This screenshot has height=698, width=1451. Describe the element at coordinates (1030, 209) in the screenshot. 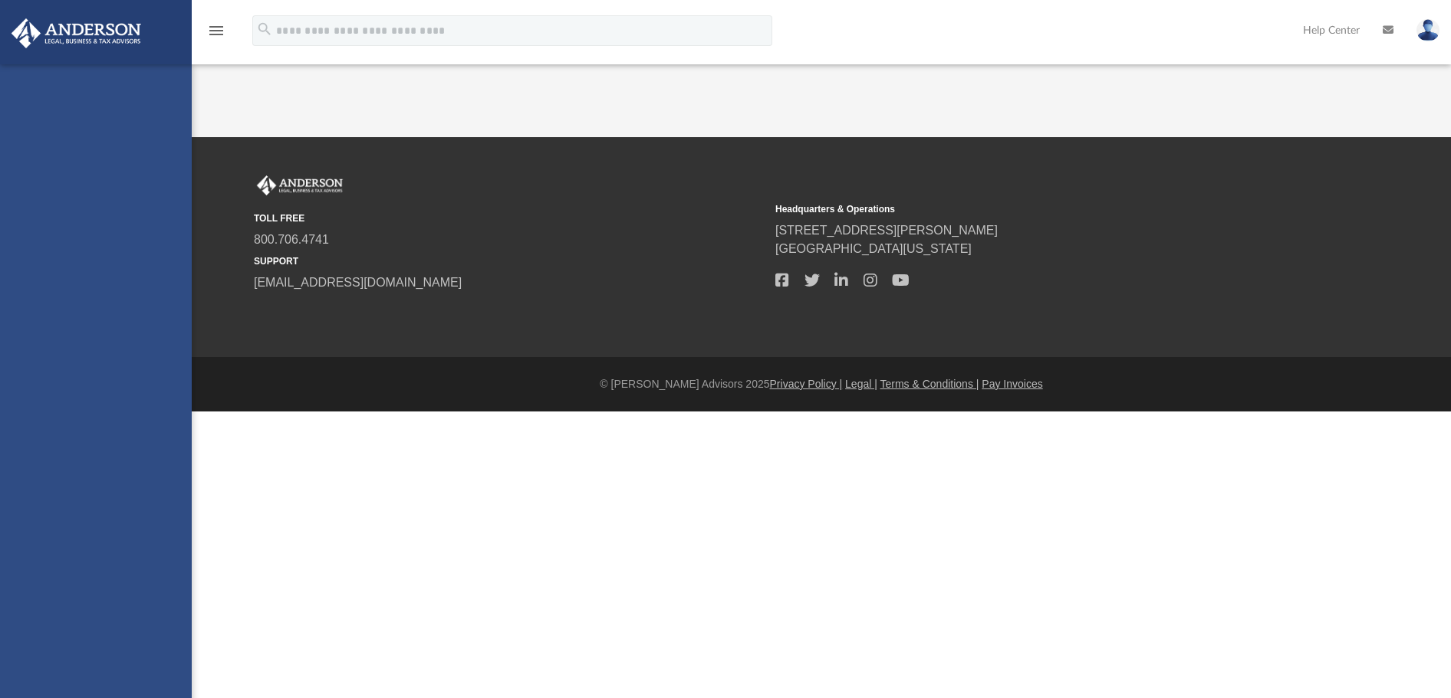

I see `small: Headquarters & Operations` at that location.